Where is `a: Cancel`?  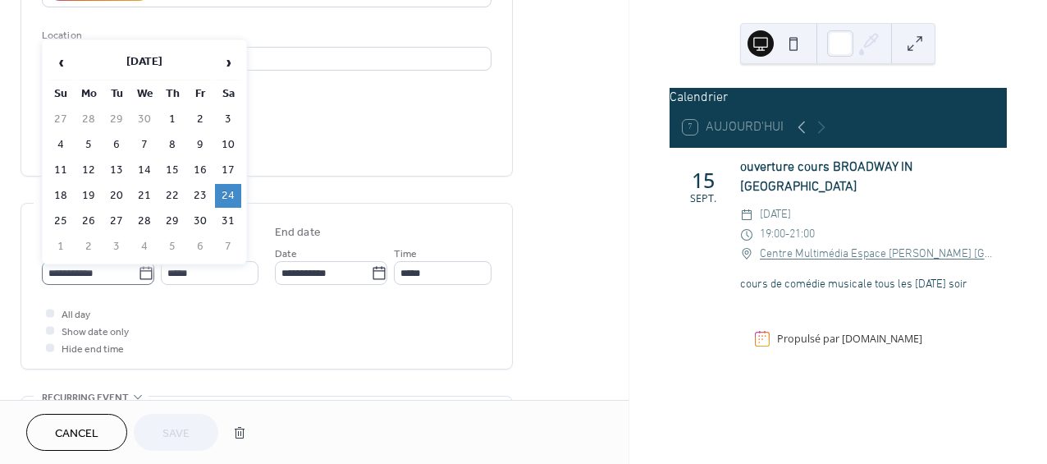
a: Cancel is located at coordinates (76, 432).